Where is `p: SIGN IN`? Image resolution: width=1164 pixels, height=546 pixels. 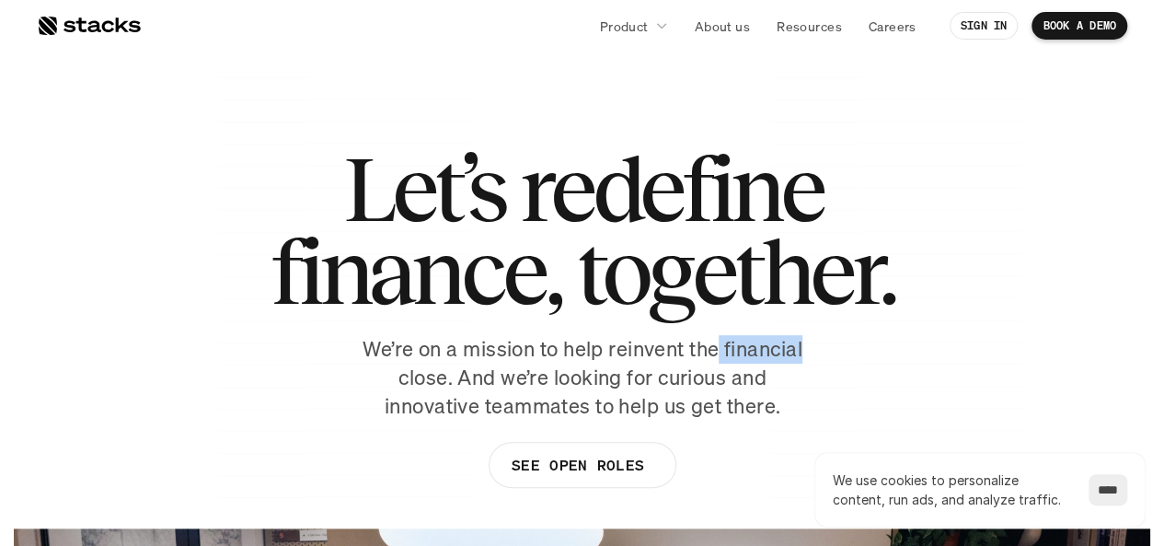
p: SIGN IN is located at coordinates (984, 26).